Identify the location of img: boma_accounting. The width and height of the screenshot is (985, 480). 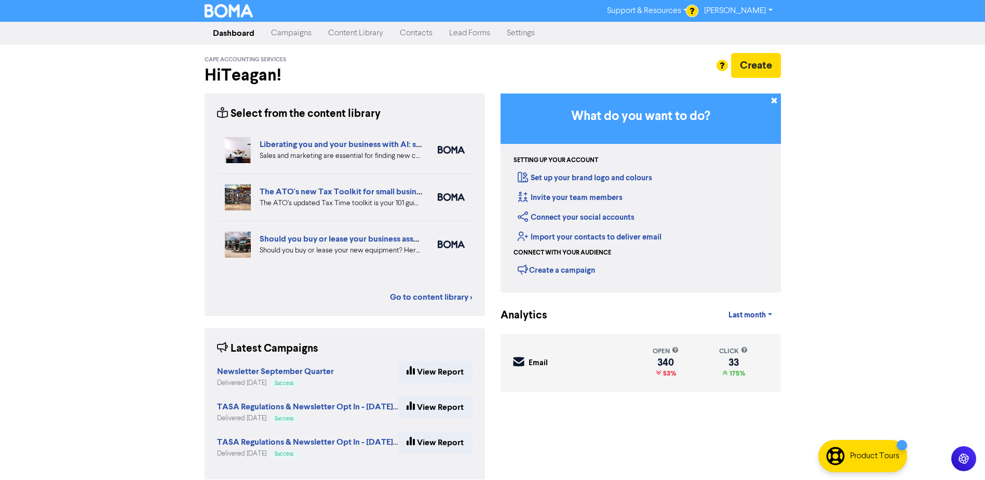
(451, 244).